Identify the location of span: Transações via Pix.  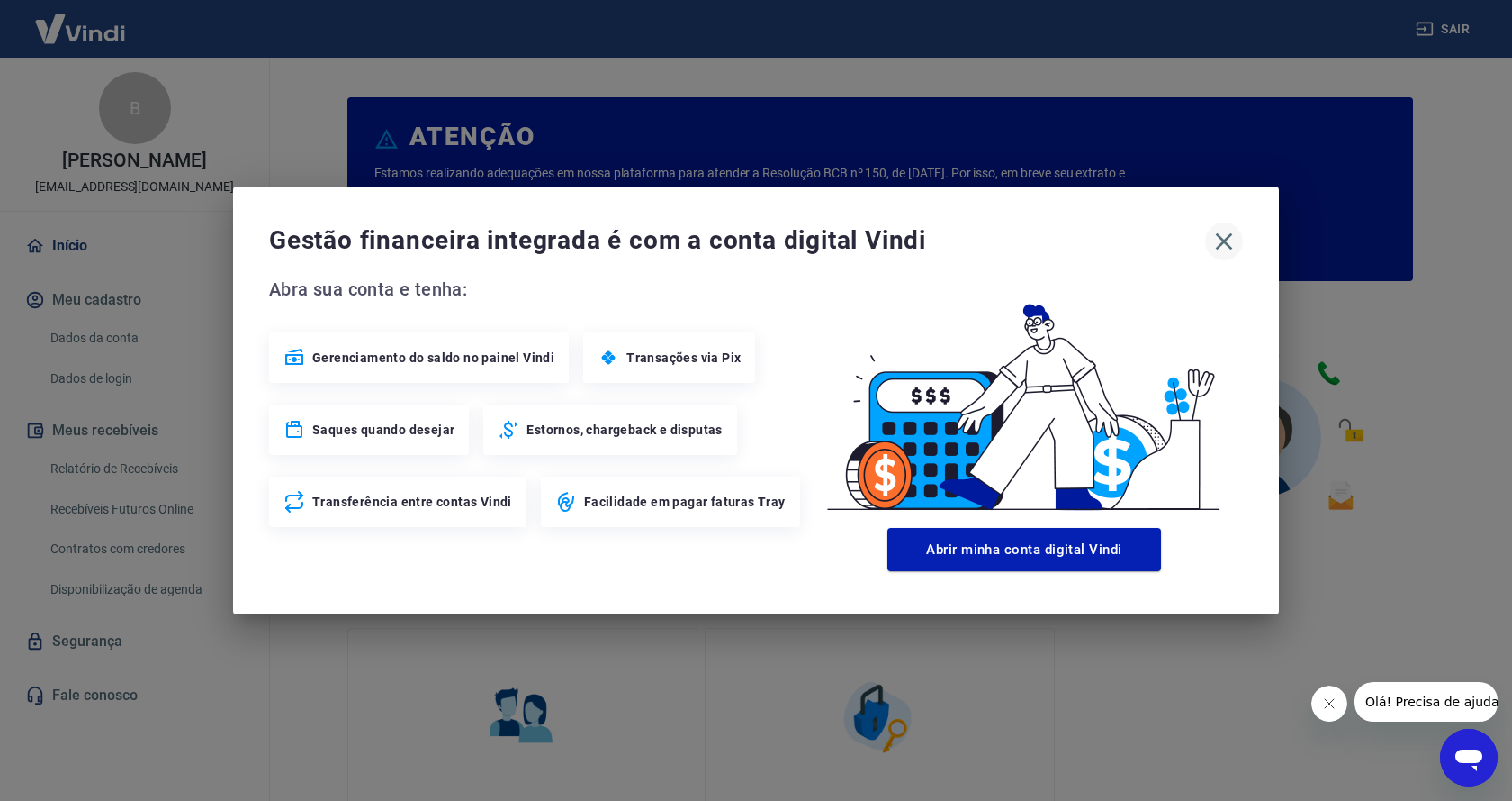
(683, 357).